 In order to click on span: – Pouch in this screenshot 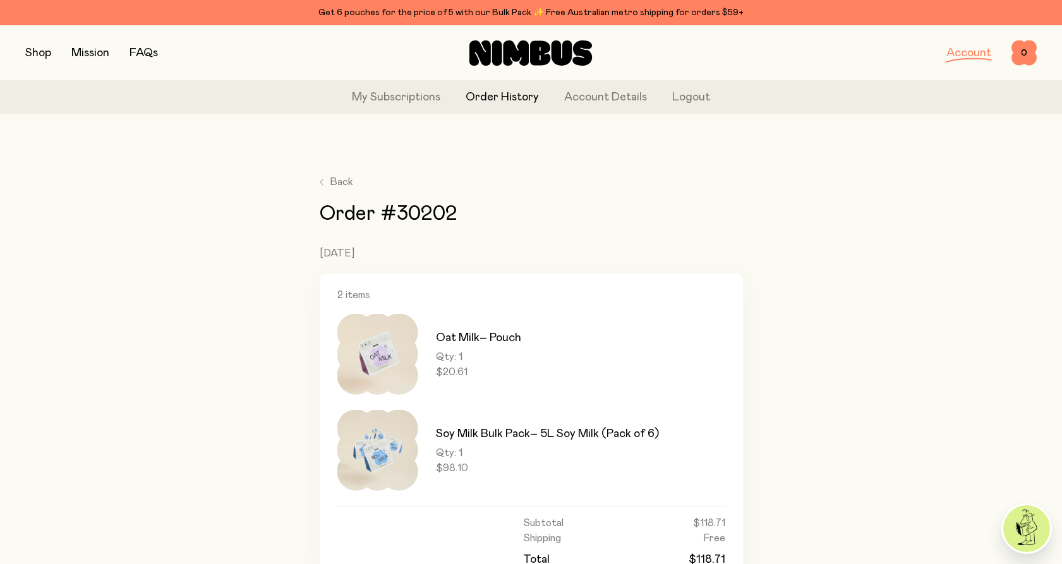, I will do `click(500, 338)`.